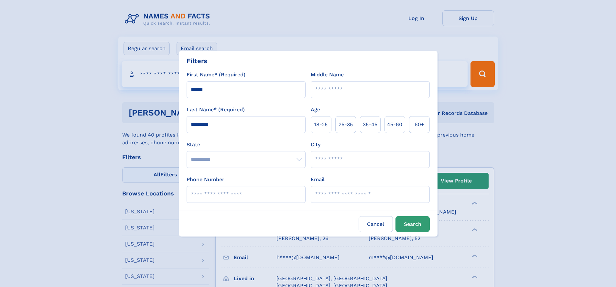 Image resolution: width=616 pixels, height=287 pixels. What do you see at coordinates (205, 180) in the screenshot?
I see `label: Phone Number` at bounding box center [205, 180].